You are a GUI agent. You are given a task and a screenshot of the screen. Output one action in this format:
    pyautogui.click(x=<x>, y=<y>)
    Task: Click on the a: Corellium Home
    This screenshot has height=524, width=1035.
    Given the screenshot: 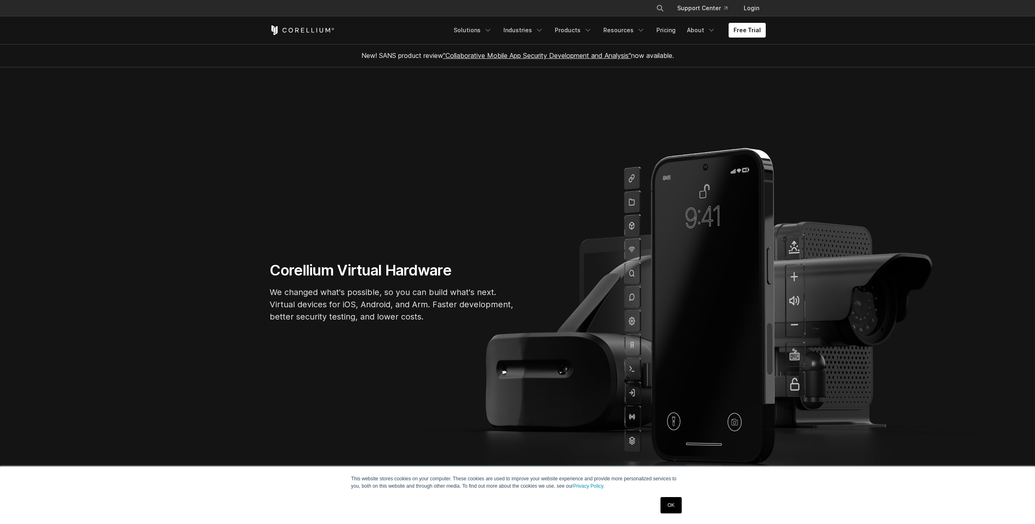 What is the action you would take?
    pyautogui.click(x=302, y=30)
    